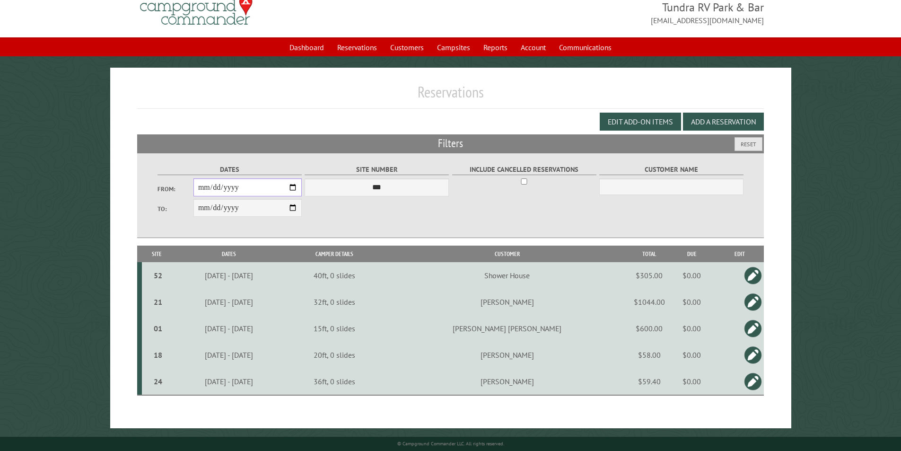 The height and width of the screenshot is (451, 901). Describe the element at coordinates (650, 254) in the screenshot. I see `th: Total` at that location.